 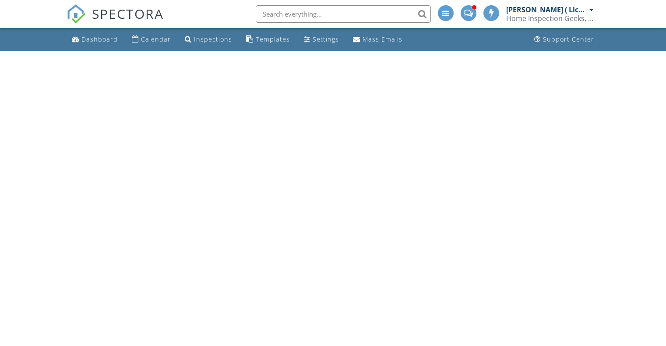 I want to click on img: The Best Home Inspection Software - Spectora, so click(x=76, y=14).